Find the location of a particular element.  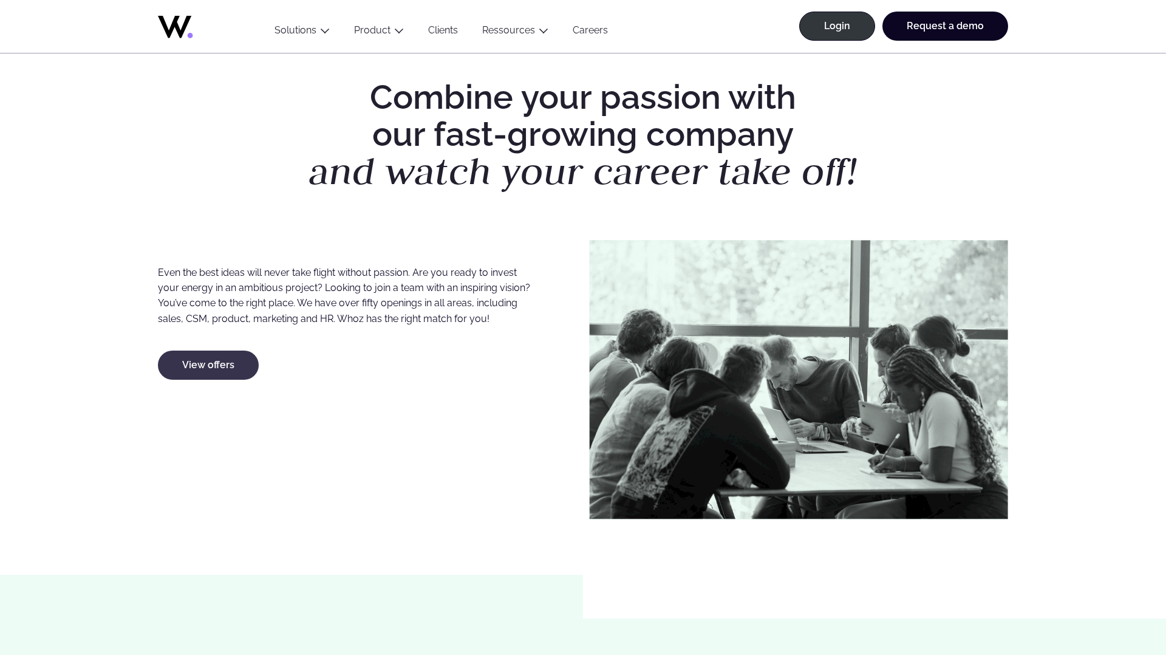

p: Even the best ideas will never take flight without passion. Are you ready to invest your energy i... is located at coordinates (346, 295).